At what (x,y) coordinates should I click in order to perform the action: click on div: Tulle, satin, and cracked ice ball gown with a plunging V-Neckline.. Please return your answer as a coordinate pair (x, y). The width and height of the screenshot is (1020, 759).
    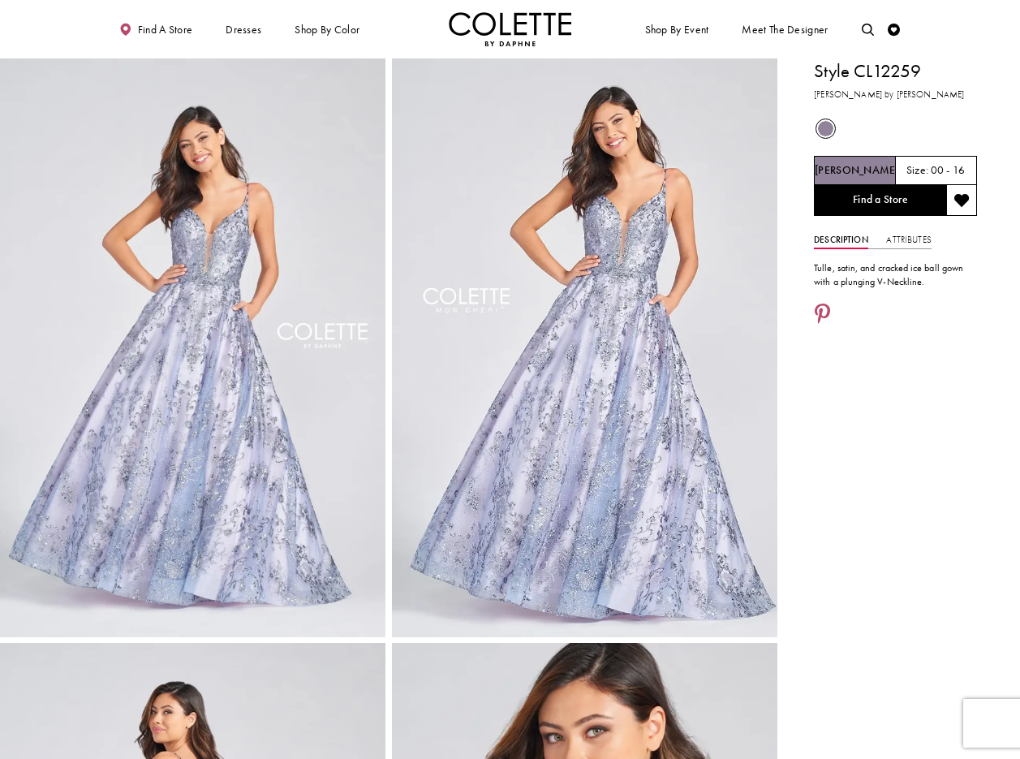
    Looking at the image, I should click on (895, 274).